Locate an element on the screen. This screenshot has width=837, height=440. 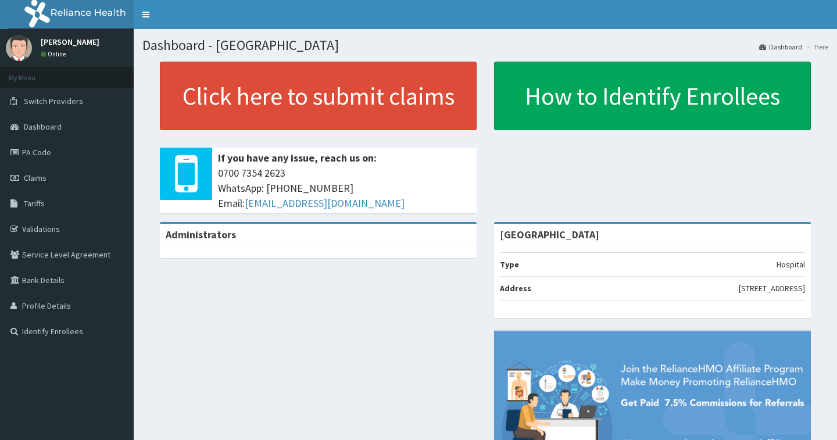
a: Click here to submit claims is located at coordinates (318, 96).